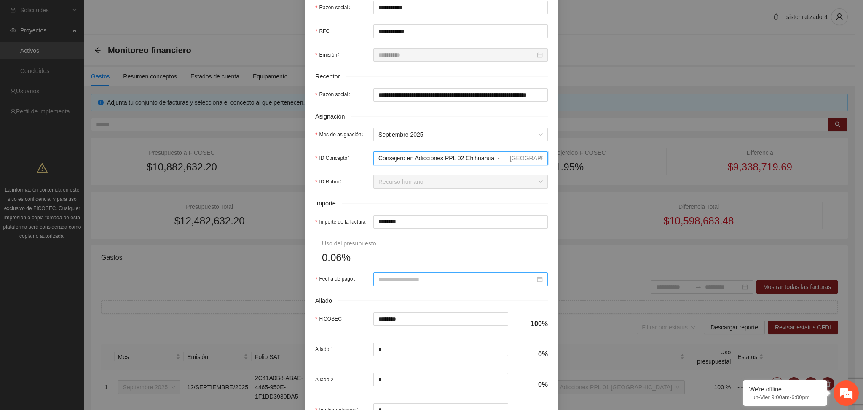 This screenshot has width=863, height=410. What do you see at coordinates (457, 279) in the screenshot?
I see `input: Fecha de pago:` at bounding box center [457, 279].